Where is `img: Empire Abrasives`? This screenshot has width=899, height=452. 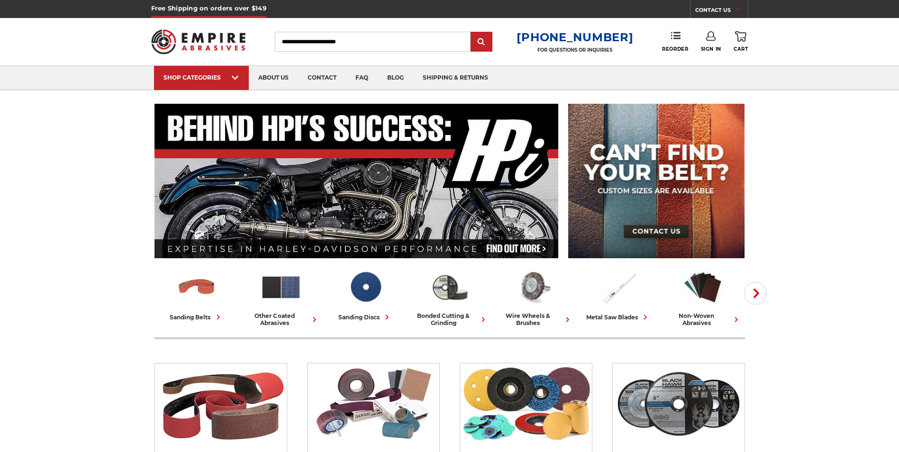
img: Empire Abrasives is located at coordinates (199, 42).